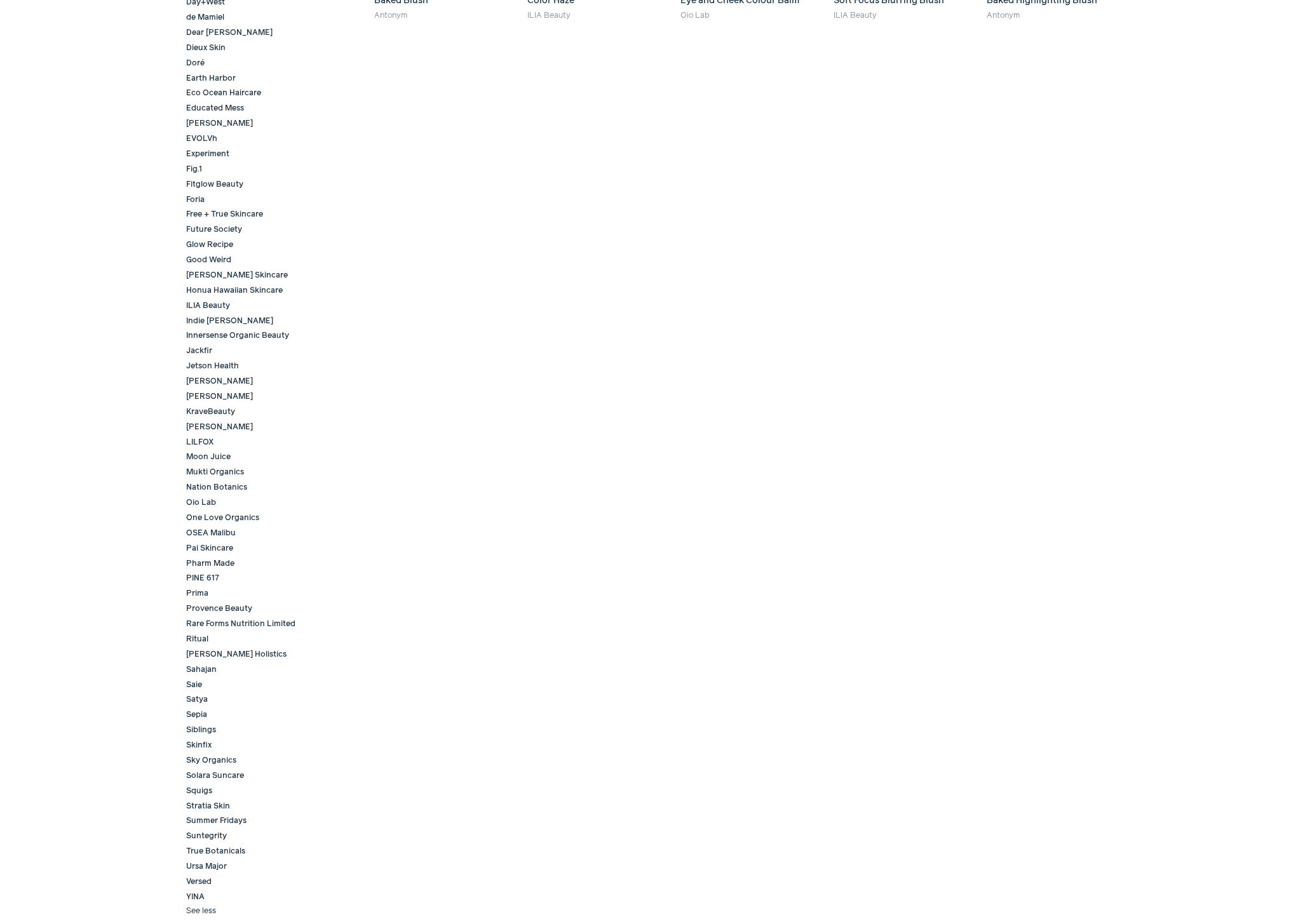  I want to click on span: Solara Suncare, so click(217, 777).